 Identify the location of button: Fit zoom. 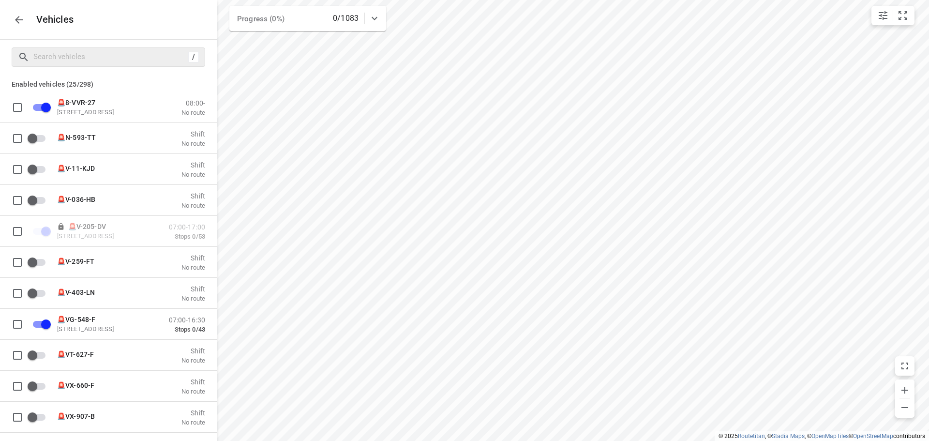
(903, 15).